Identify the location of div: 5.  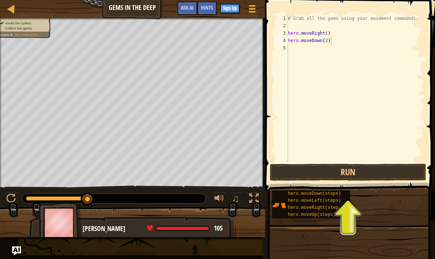
(282, 48).